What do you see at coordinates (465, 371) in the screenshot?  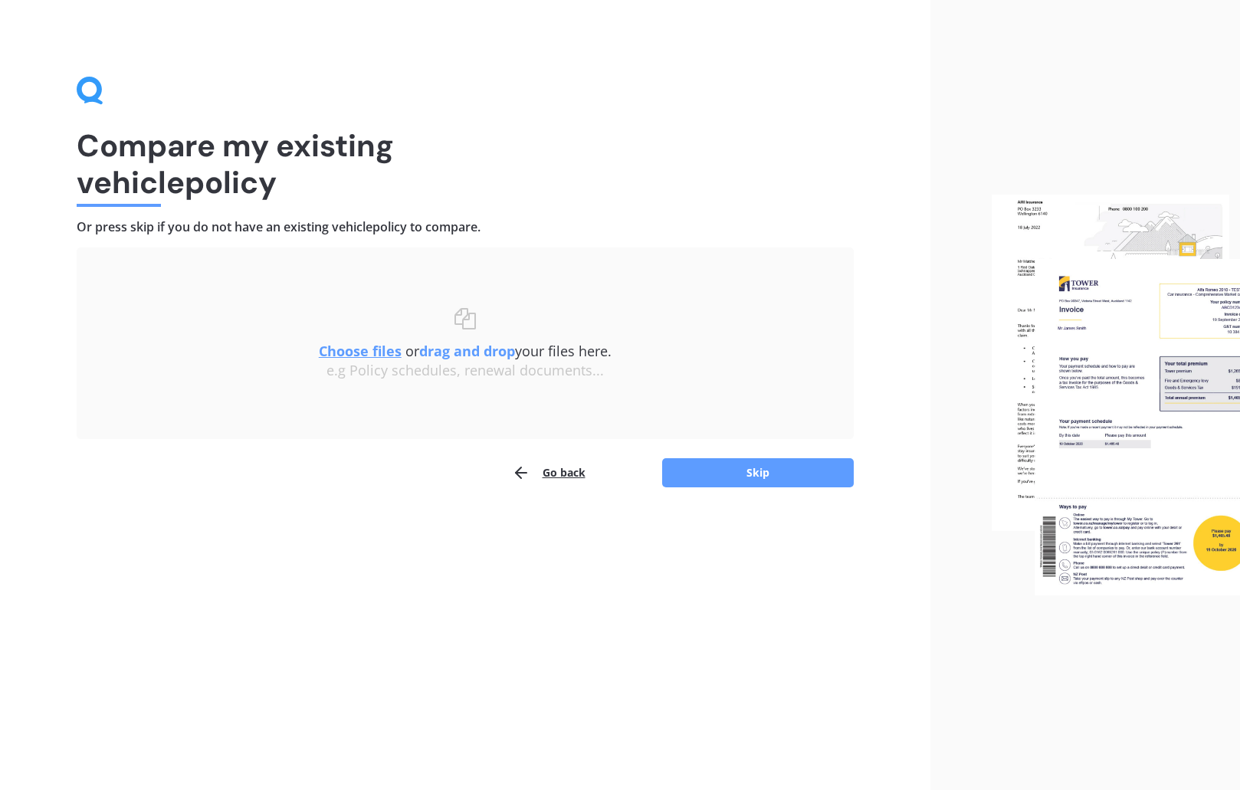 I see `div: e.g Policy schedules, renewal documents...` at bounding box center [465, 371].